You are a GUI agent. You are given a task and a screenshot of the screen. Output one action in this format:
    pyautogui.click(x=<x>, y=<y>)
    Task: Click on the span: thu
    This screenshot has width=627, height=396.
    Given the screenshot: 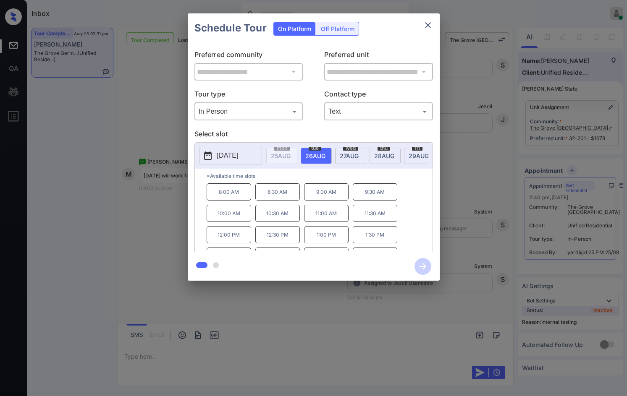 What is the action you would take?
    pyautogui.click(x=384, y=148)
    